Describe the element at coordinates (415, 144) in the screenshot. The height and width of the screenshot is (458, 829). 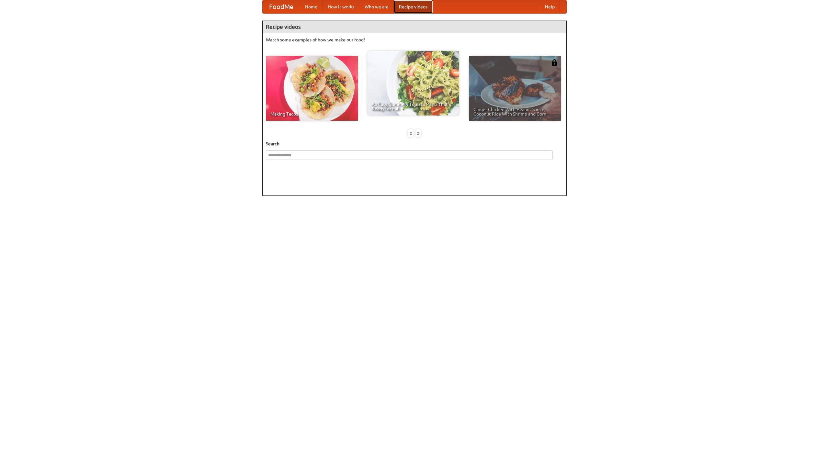
I see `h5: Search` at that location.